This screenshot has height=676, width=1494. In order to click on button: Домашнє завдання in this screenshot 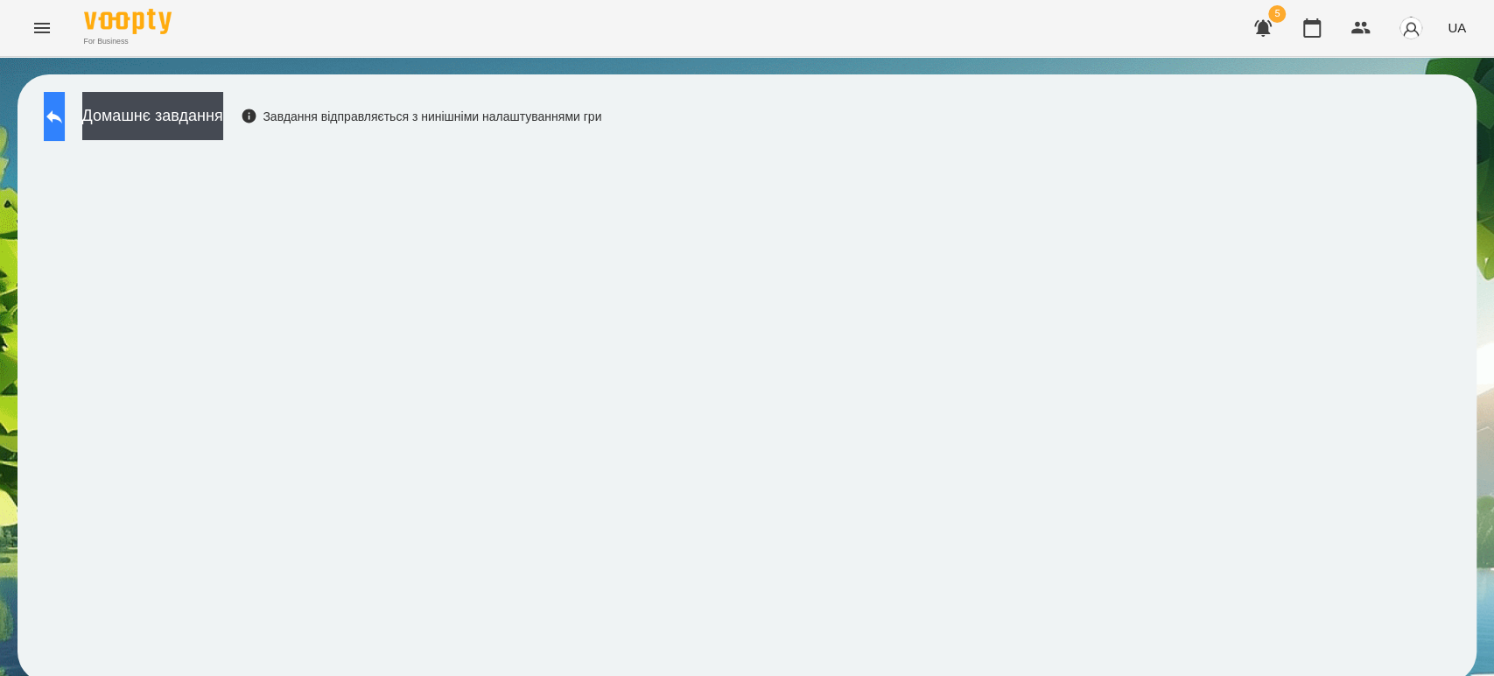, I will do `click(152, 116)`.